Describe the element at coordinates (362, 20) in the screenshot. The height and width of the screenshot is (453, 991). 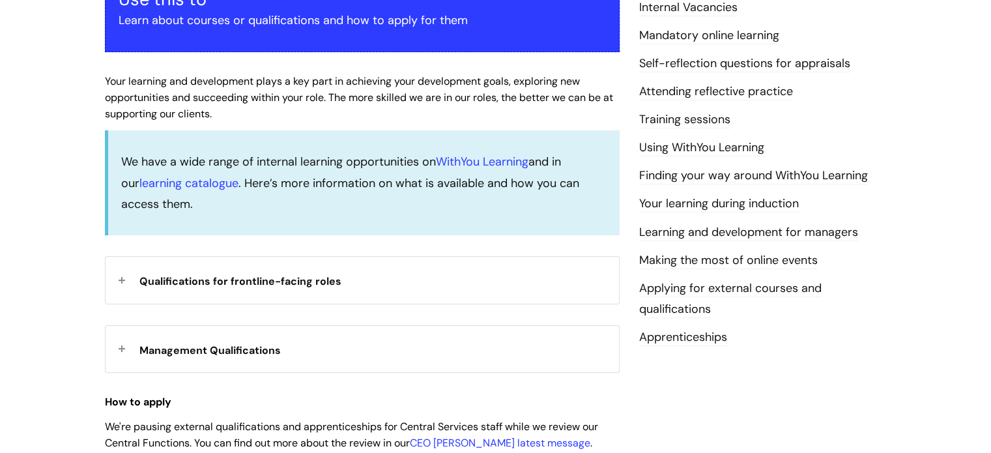
I see `p: Learn about courses or qualifications and how to apply for them` at that location.